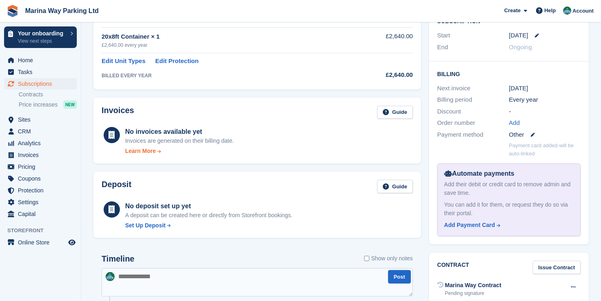 The image size is (601, 301). I want to click on input: Show only notes, so click(367, 258).